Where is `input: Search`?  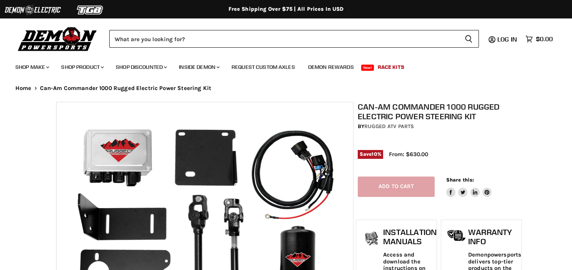 input: Search is located at coordinates (284, 39).